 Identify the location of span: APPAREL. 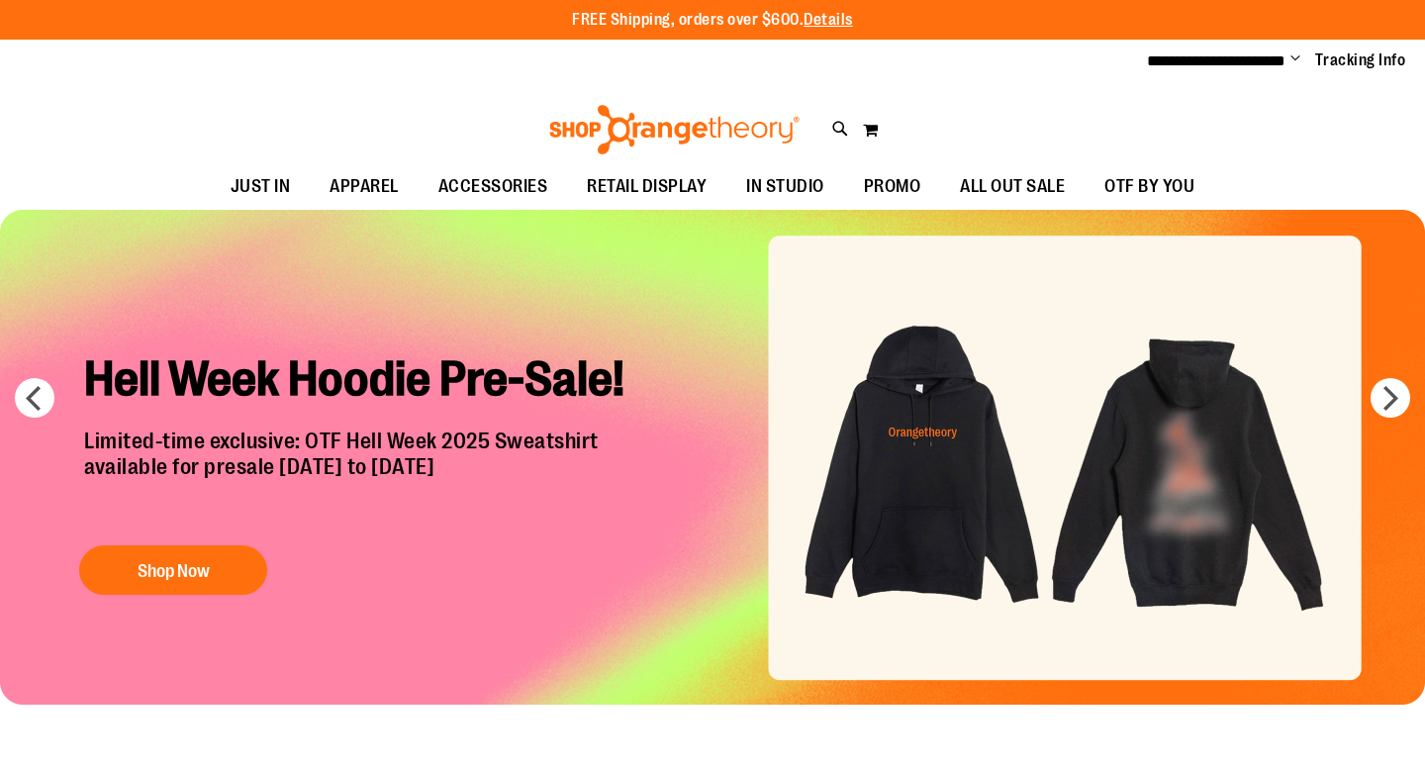
(364, 186).